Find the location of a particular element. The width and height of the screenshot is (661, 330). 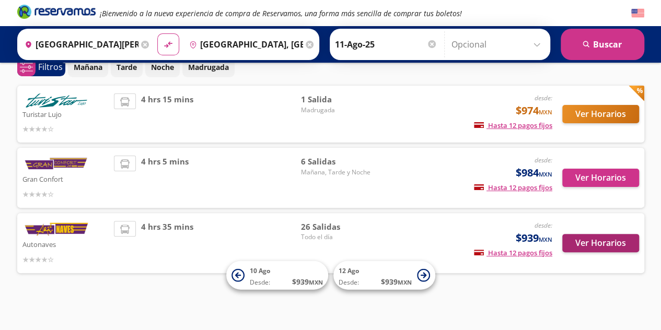

span: 4 hrs 35 mins is located at coordinates (167, 243).